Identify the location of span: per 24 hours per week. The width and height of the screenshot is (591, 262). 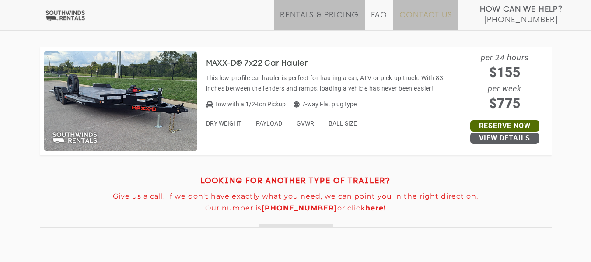
(505, 82).